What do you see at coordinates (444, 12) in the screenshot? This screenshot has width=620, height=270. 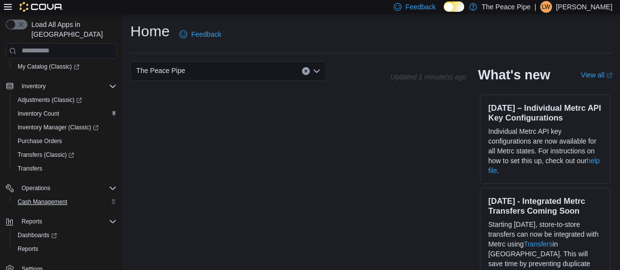 I see `span: Dark Mode` at bounding box center [444, 12].